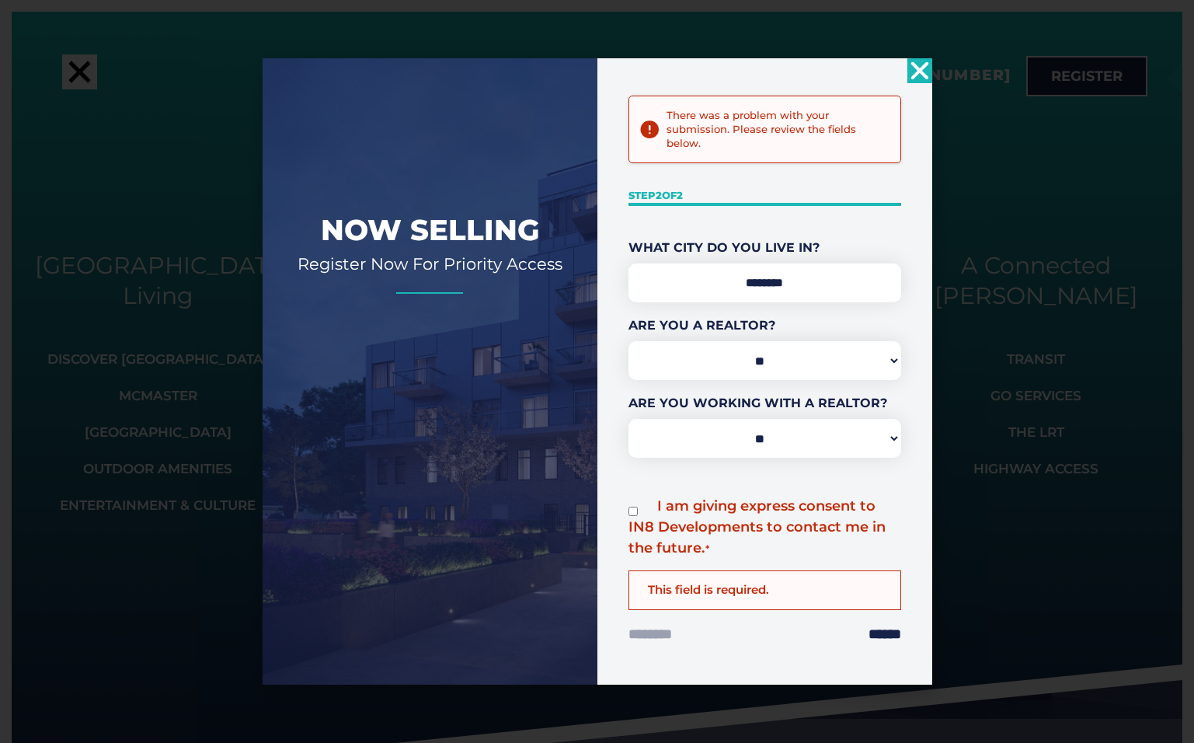 The height and width of the screenshot is (743, 1194). What do you see at coordinates (764, 248) in the screenshot?
I see `label: What City Do You Live In?` at bounding box center [764, 248].